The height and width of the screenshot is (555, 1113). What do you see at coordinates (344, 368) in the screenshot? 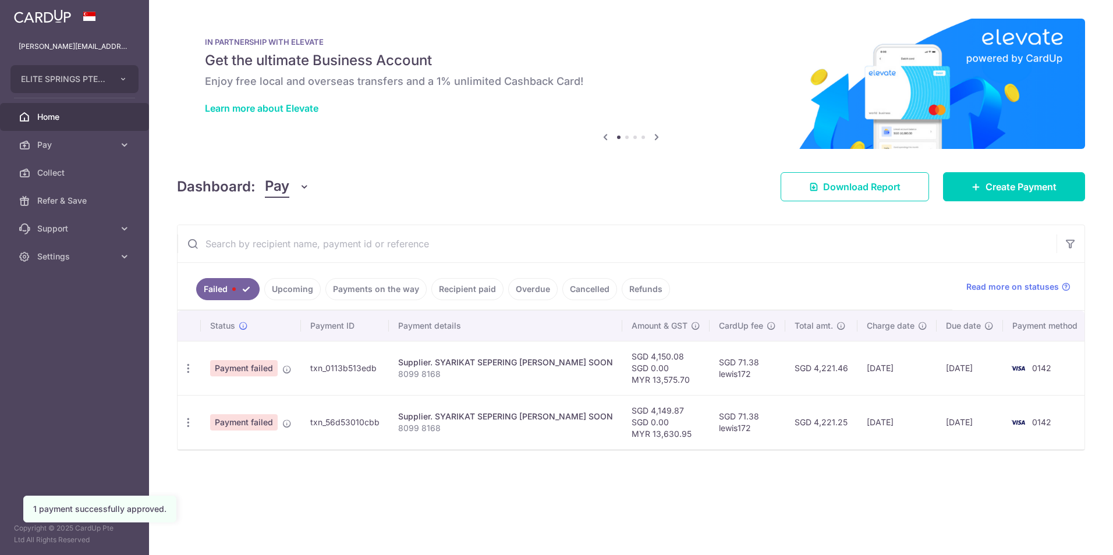
I see `td: txn_0113b513edb` at bounding box center [344, 368].